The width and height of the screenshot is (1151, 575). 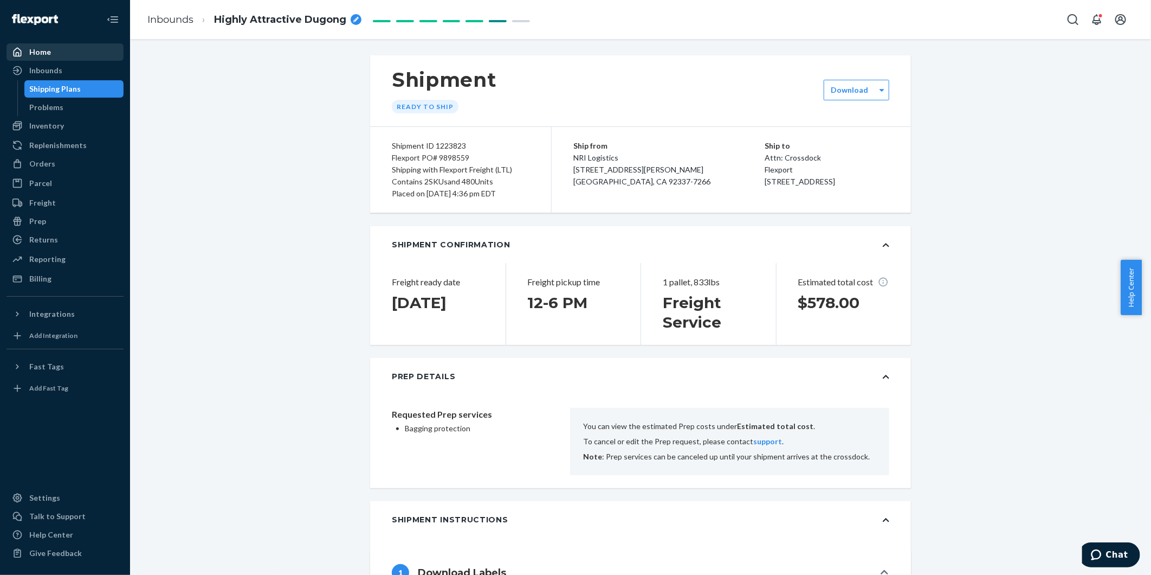 What do you see at coordinates (827, 146) in the screenshot?
I see `p: Ship to` at bounding box center [827, 146].